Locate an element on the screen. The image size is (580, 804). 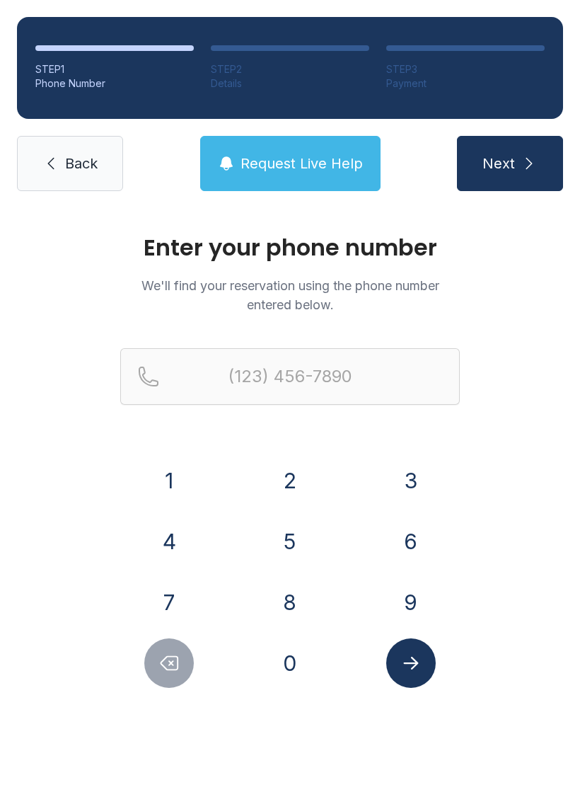
button: 5 is located at coordinates (290, 541).